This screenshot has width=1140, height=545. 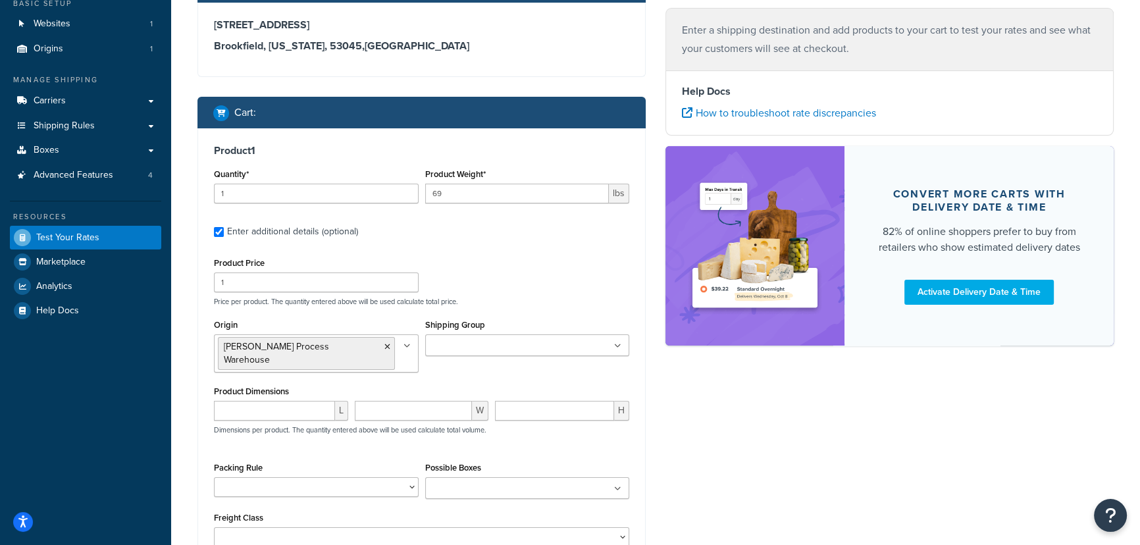 I want to click on a: Activate Delivery Date & Time, so click(x=979, y=292).